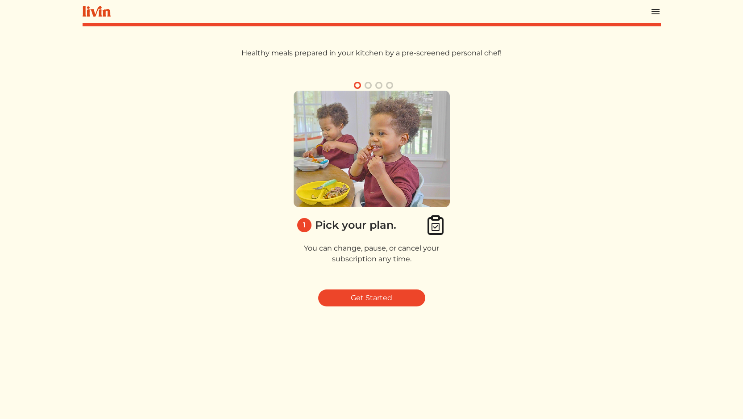 This screenshot has width=743, height=419. I want to click on p: You can change, pause, or cancel your subscription any time., so click(372, 254).